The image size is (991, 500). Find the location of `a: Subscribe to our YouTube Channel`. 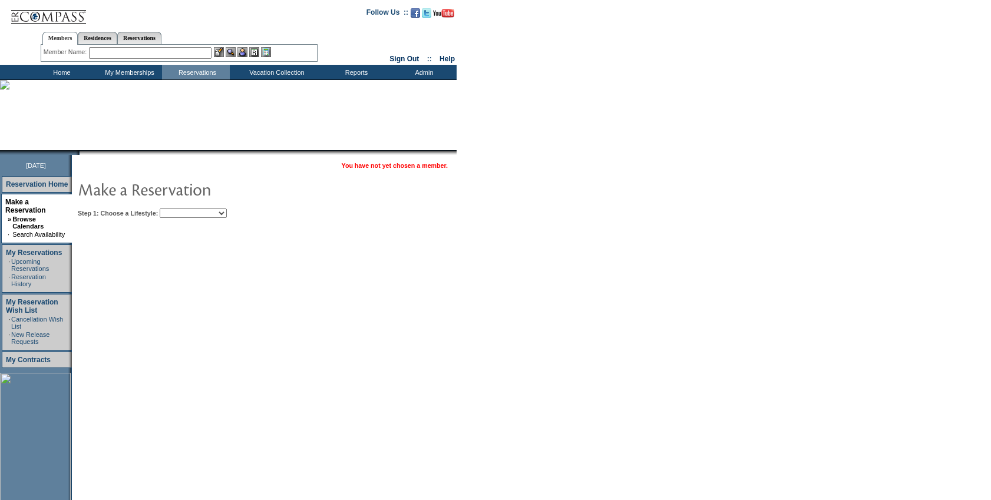

a: Subscribe to our YouTube Channel is located at coordinates (444, 15).